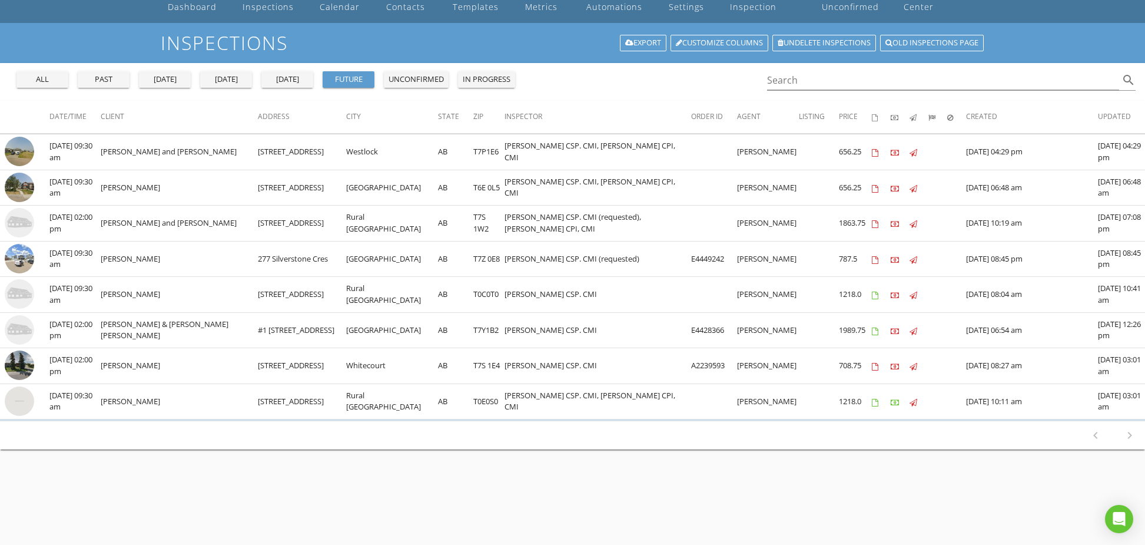 This screenshot has height=545, width=1145. I want to click on td: T7S 1W2, so click(489, 223).